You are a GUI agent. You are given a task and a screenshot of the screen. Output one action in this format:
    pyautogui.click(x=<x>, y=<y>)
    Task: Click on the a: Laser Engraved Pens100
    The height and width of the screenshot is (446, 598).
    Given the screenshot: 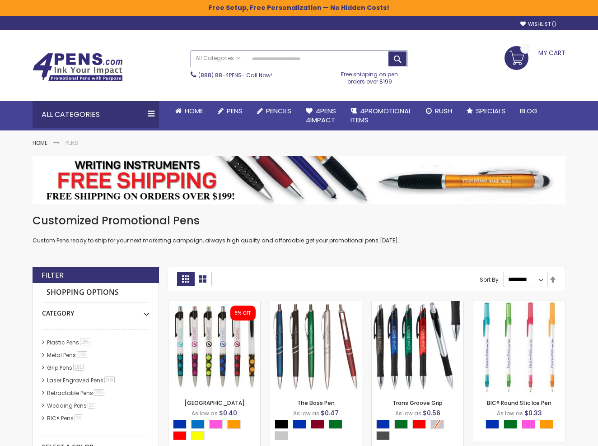 What is the action you would take?
    pyautogui.click(x=81, y=380)
    